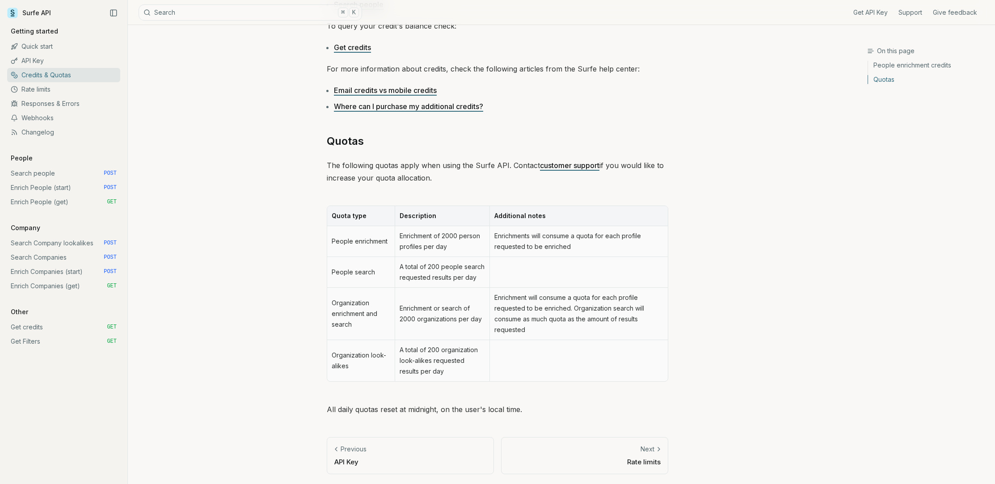  Describe the element at coordinates (63, 243) in the screenshot. I see `a: Search Company lookalikes POST` at that location.